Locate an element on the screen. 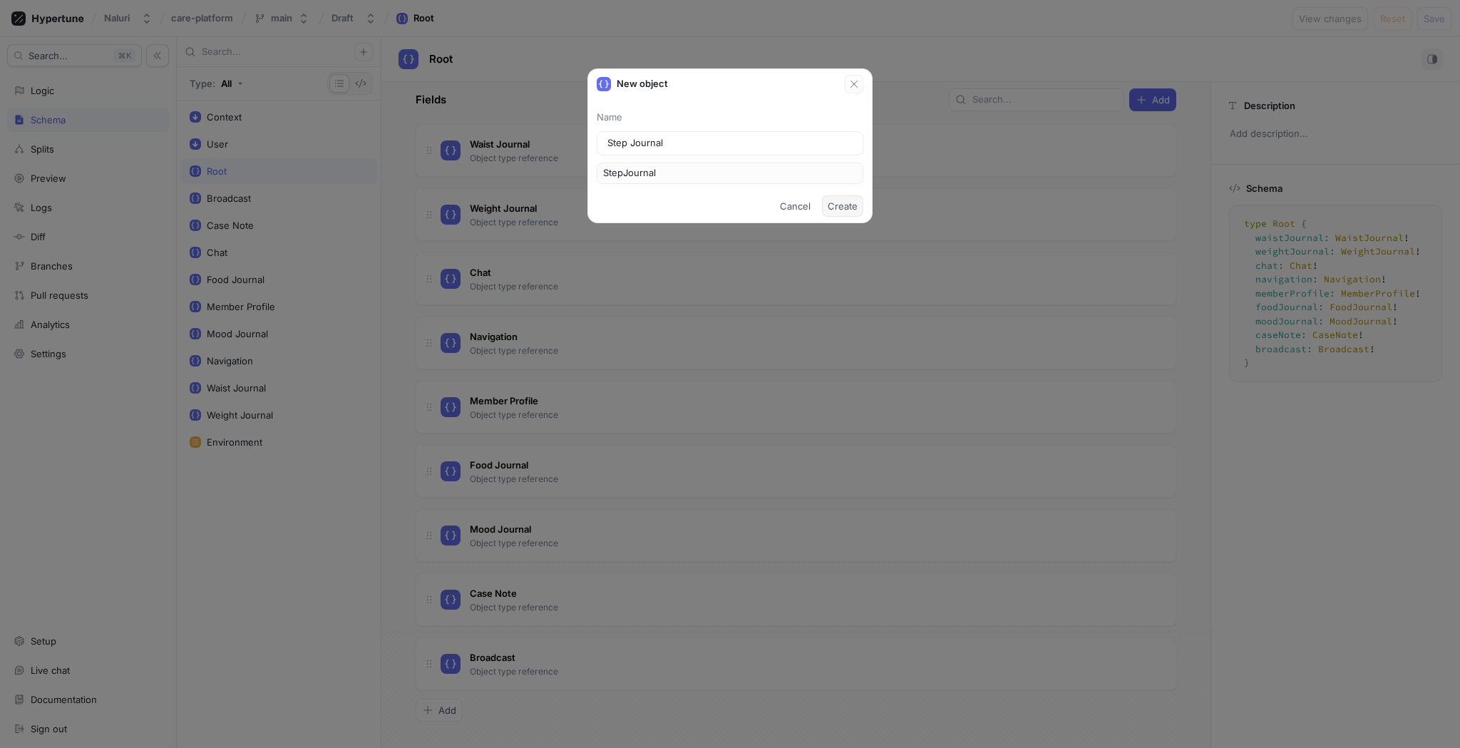 The width and height of the screenshot is (1460, 748). button: Create is located at coordinates (842, 206).